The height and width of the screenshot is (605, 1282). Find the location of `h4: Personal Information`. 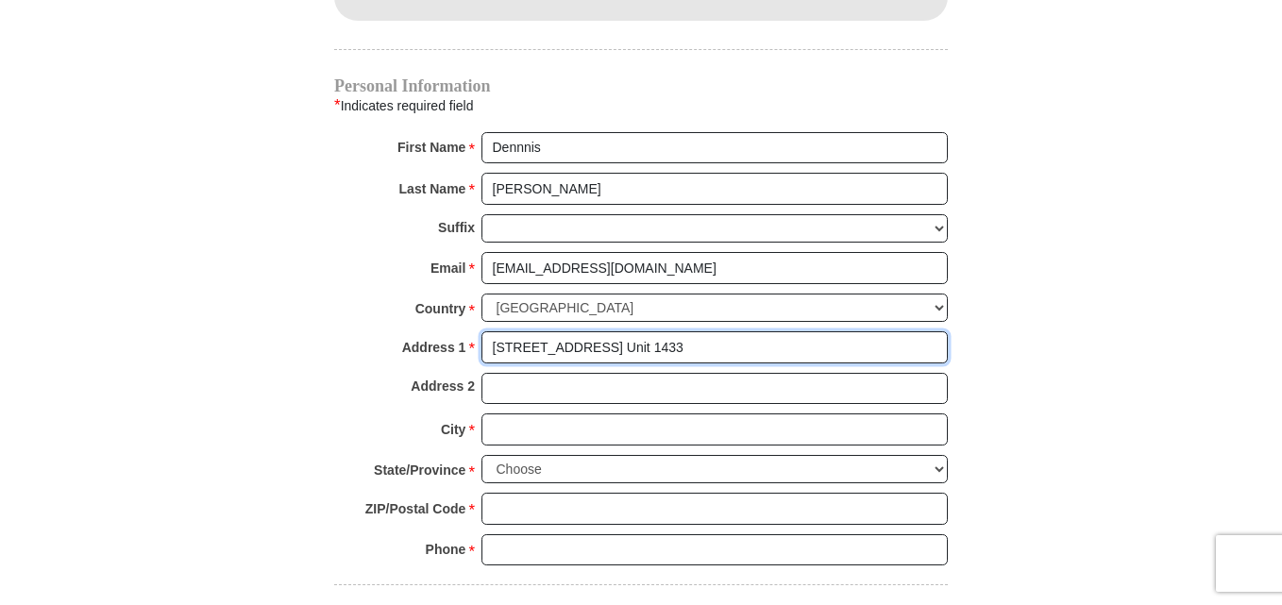

h4: Personal Information is located at coordinates (641, 86).